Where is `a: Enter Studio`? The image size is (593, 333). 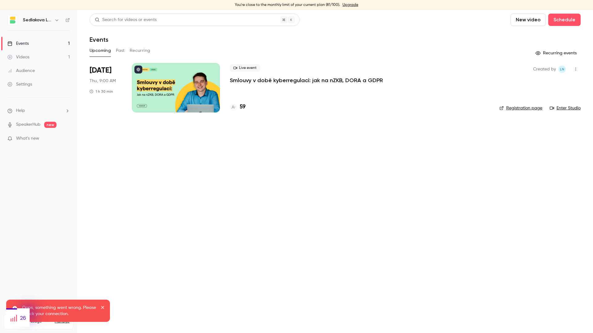 a: Enter Studio is located at coordinates (565, 108).